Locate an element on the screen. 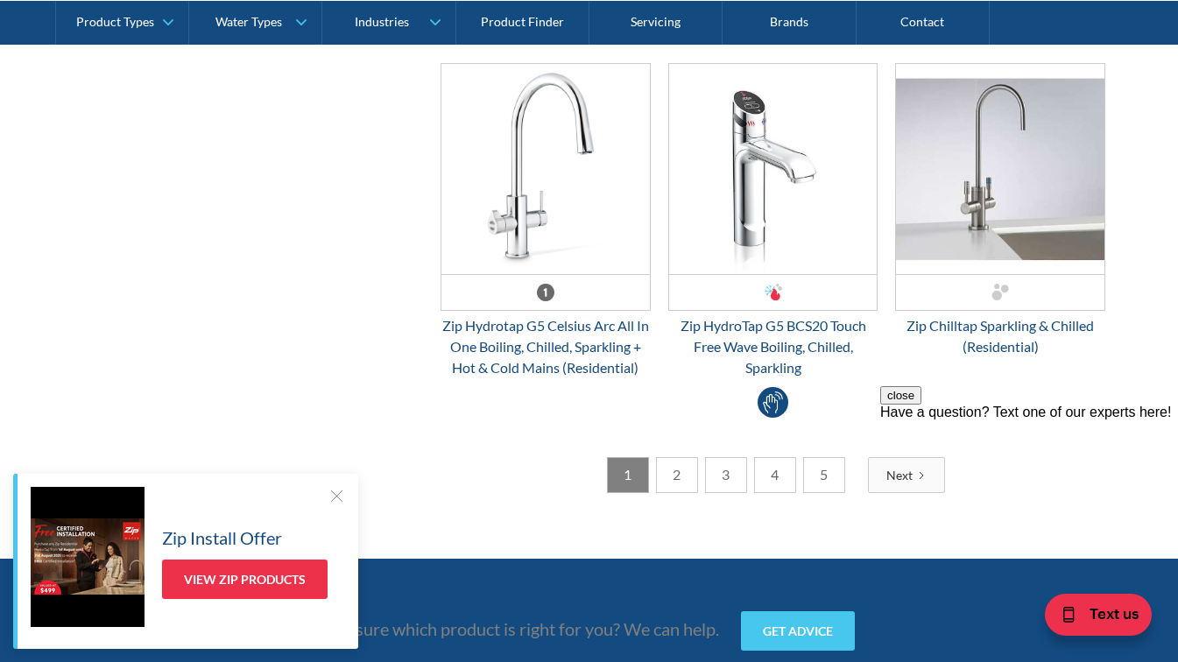  a: Next Page is located at coordinates (907, 475).